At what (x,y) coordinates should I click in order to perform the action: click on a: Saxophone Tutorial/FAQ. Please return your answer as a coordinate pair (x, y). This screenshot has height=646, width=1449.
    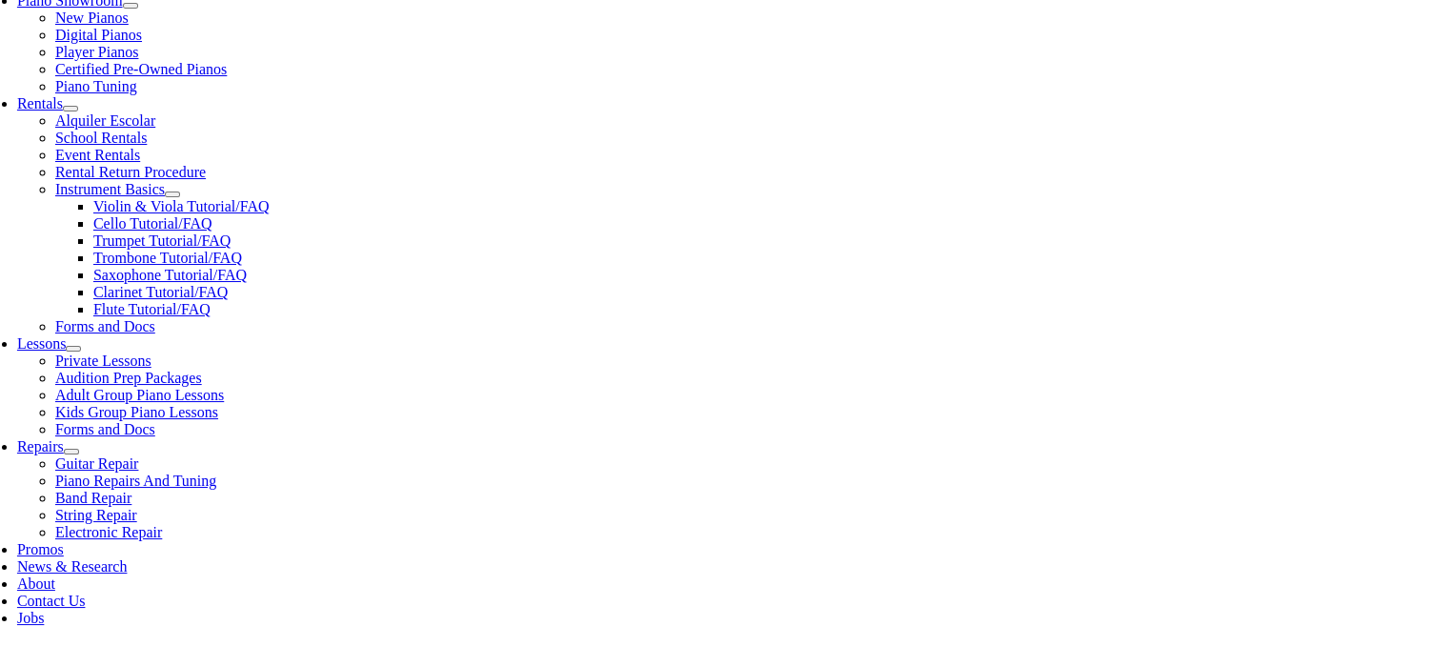
    Looking at the image, I should click on (170, 274).